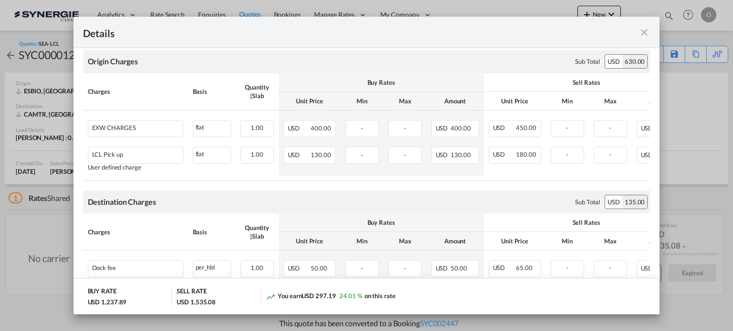  Describe the element at coordinates (191, 292) in the screenshot. I see `div: SELL RATE` at that location.